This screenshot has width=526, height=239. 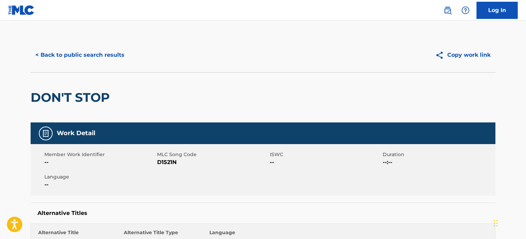 I want to click on img: Work Detail, so click(x=46, y=133).